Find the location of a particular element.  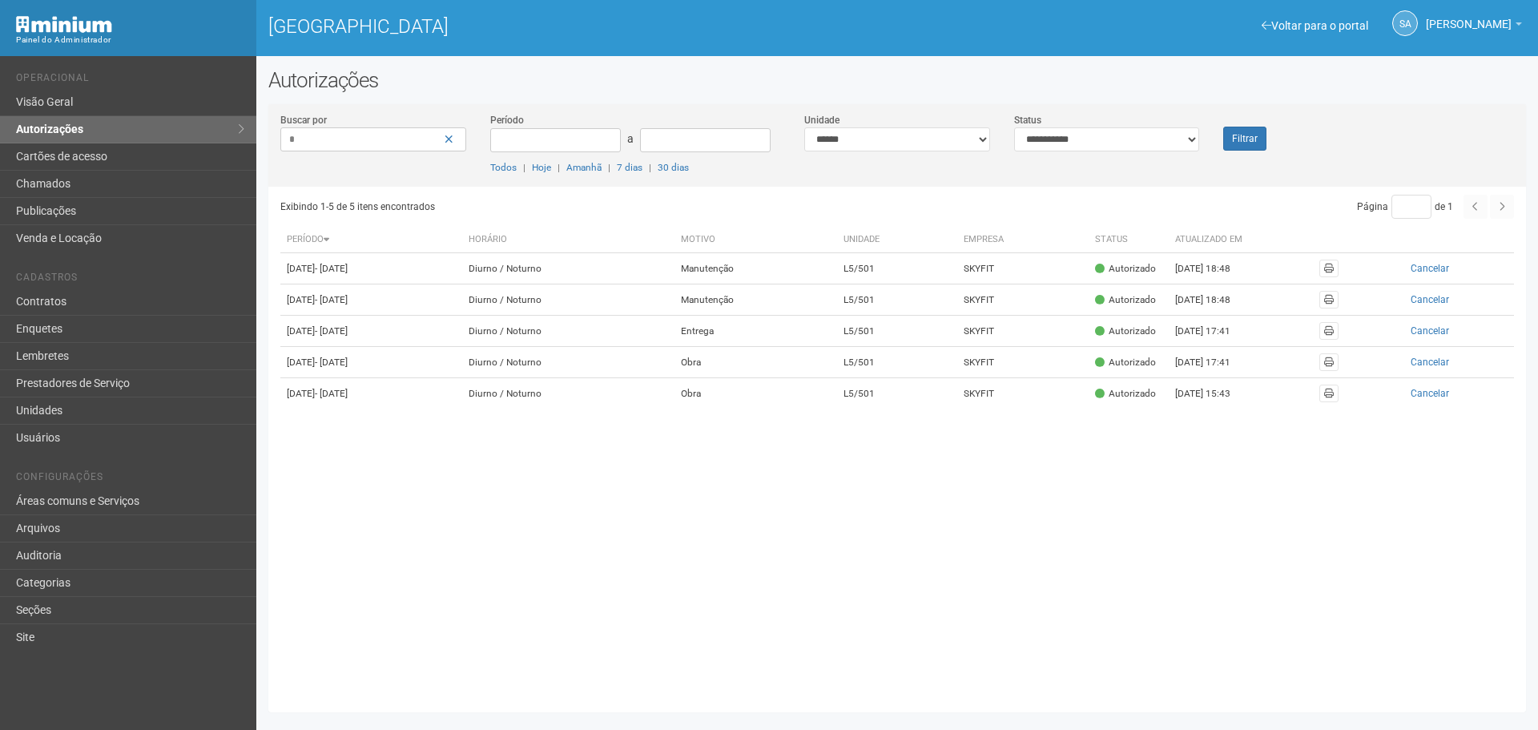

td: Entrega is located at coordinates (755, 331).